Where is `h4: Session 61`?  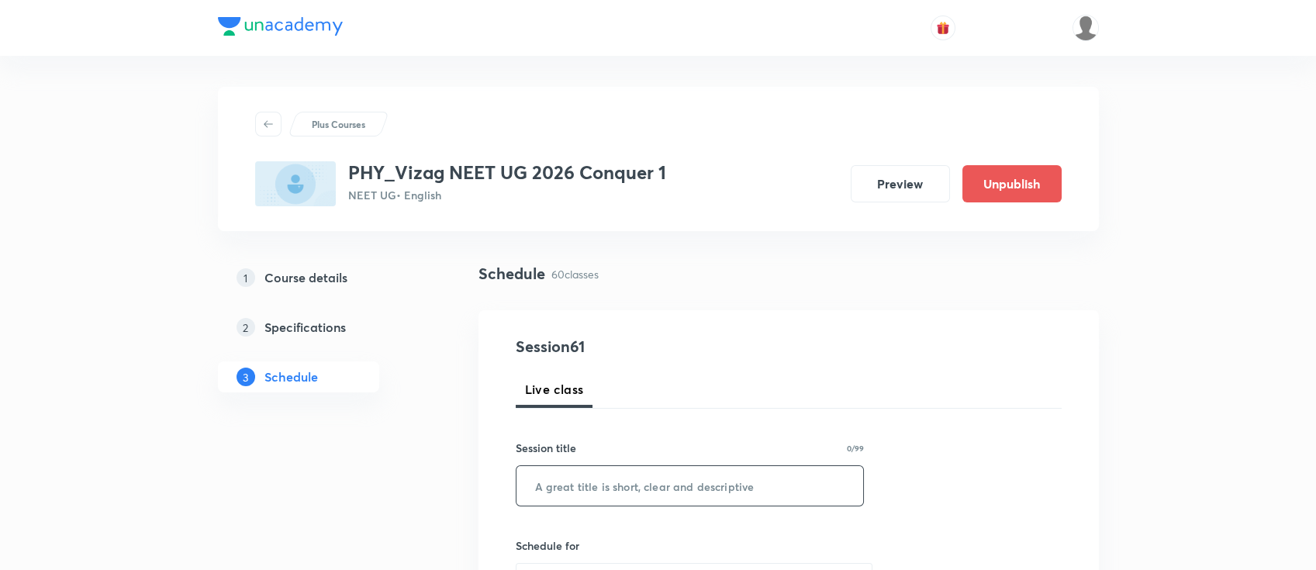 h4: Session 61 is located at coordinates (657, 347).